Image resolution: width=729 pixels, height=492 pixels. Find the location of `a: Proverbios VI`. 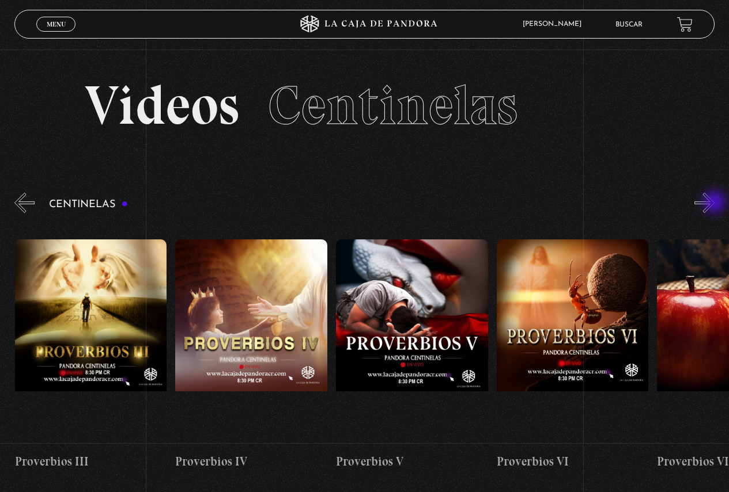

a: Proverbios VI is located at coordinates (573, 355).